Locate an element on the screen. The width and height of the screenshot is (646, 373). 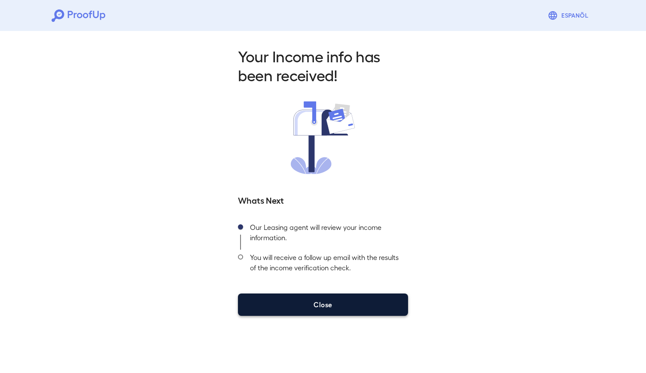
img: received.svg is located at coordinates (323, 137).